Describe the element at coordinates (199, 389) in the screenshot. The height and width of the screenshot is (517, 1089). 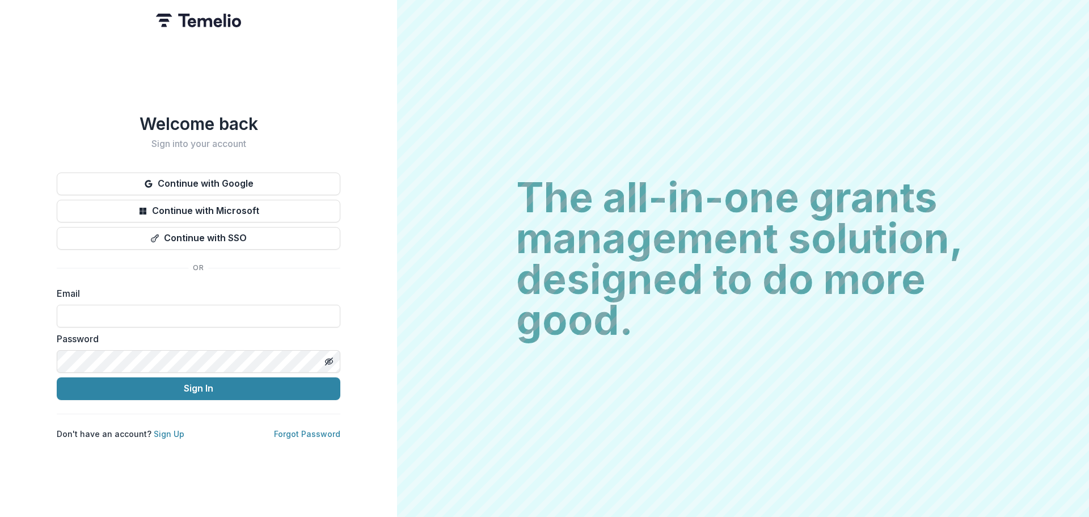
I see `button: Sign In` at that location.